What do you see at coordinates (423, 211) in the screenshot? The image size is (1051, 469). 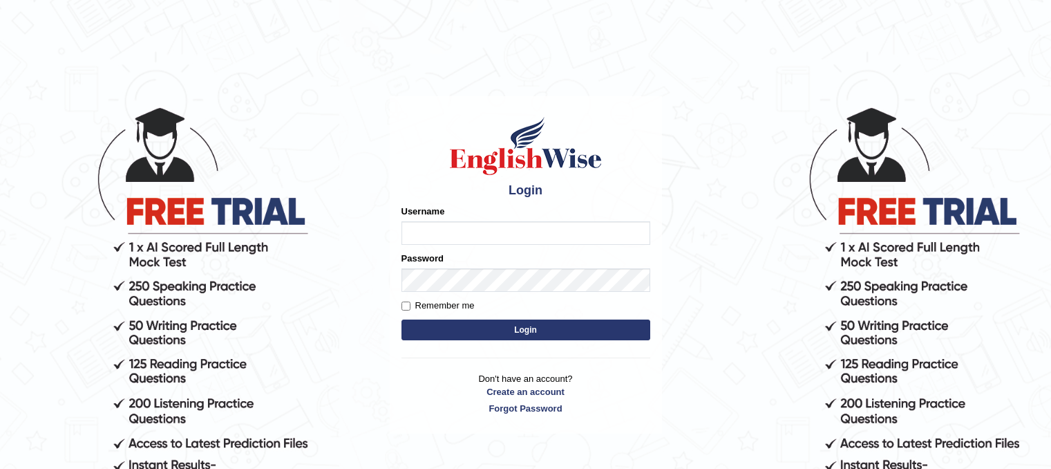 I see `label: Username` at bounding box center [423, 211].